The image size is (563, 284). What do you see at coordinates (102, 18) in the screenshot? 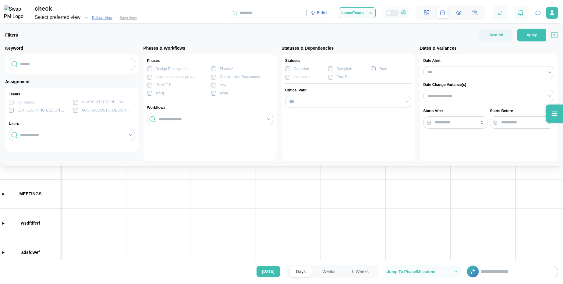
I see `button: Default View` at bounding box center [102, 18].